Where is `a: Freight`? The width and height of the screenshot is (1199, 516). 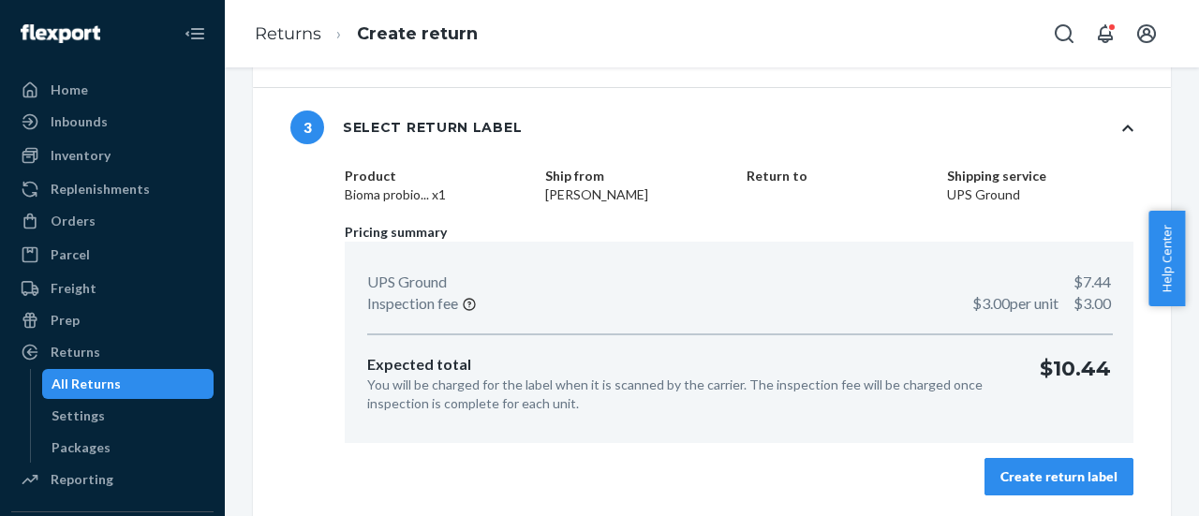
a: Freight is located at coordinates (112, 289).